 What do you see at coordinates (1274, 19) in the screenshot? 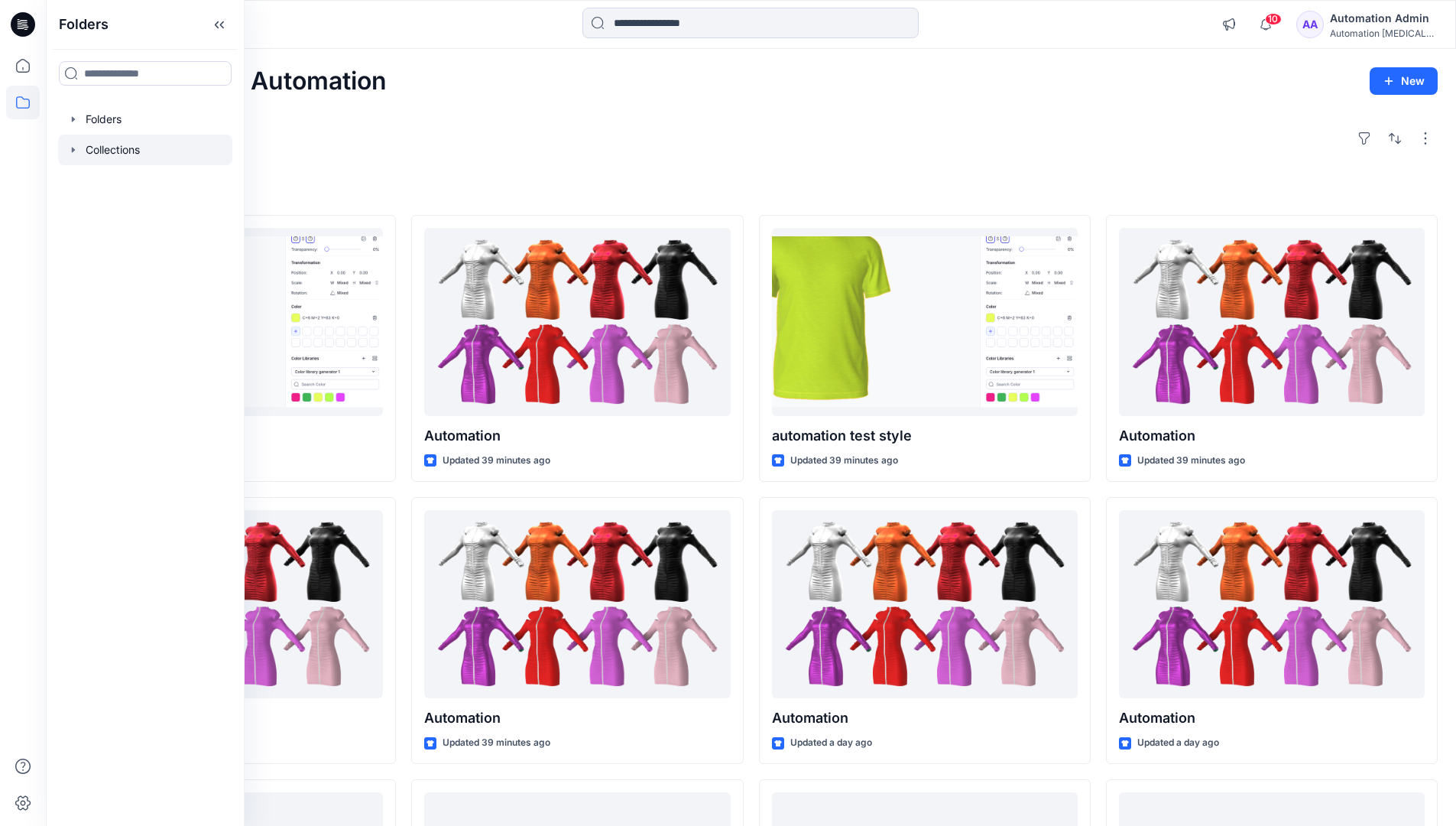
I see `span: 10` at bounding box center [1274, 19].